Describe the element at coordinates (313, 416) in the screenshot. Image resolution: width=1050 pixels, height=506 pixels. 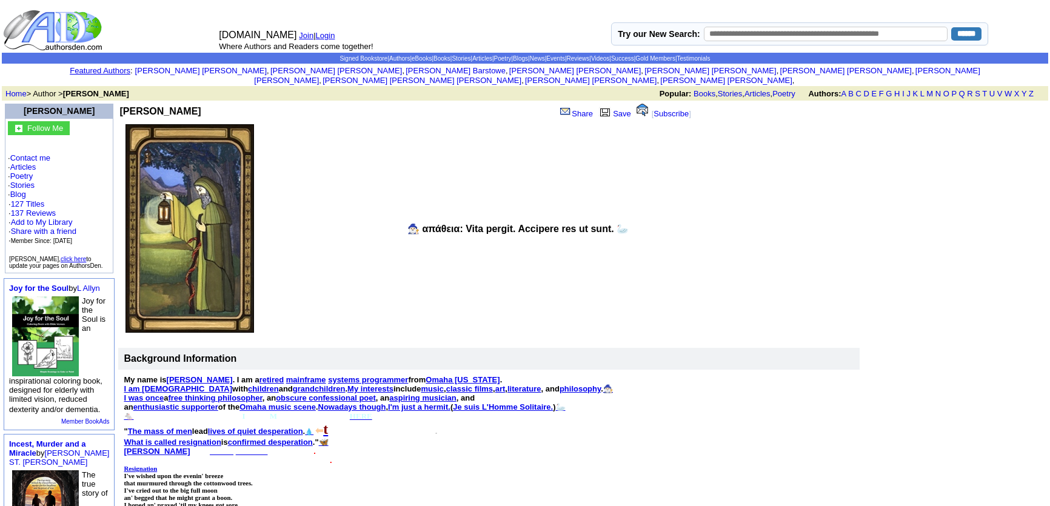
I see `b: ESSAGES EVERYW` at that location.